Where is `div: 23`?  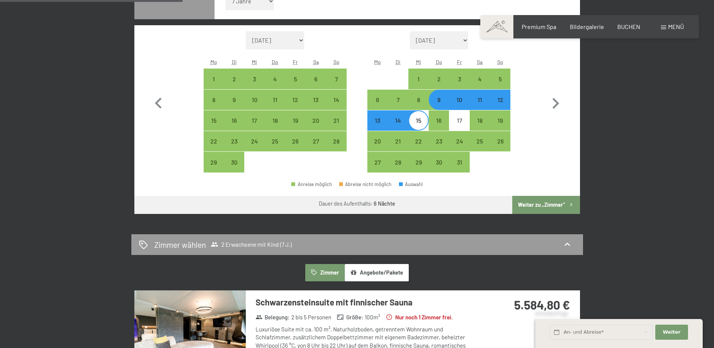
div: 23 is located at coordinates (439, 147).